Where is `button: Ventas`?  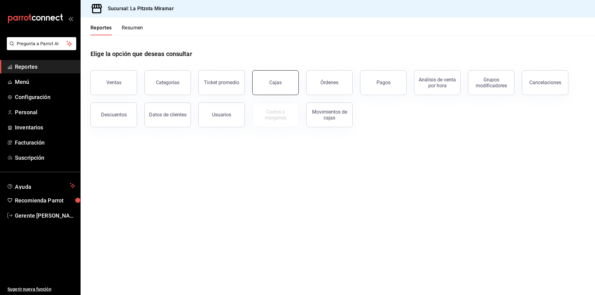
button: Ventas is located at coordinates (114, 83).